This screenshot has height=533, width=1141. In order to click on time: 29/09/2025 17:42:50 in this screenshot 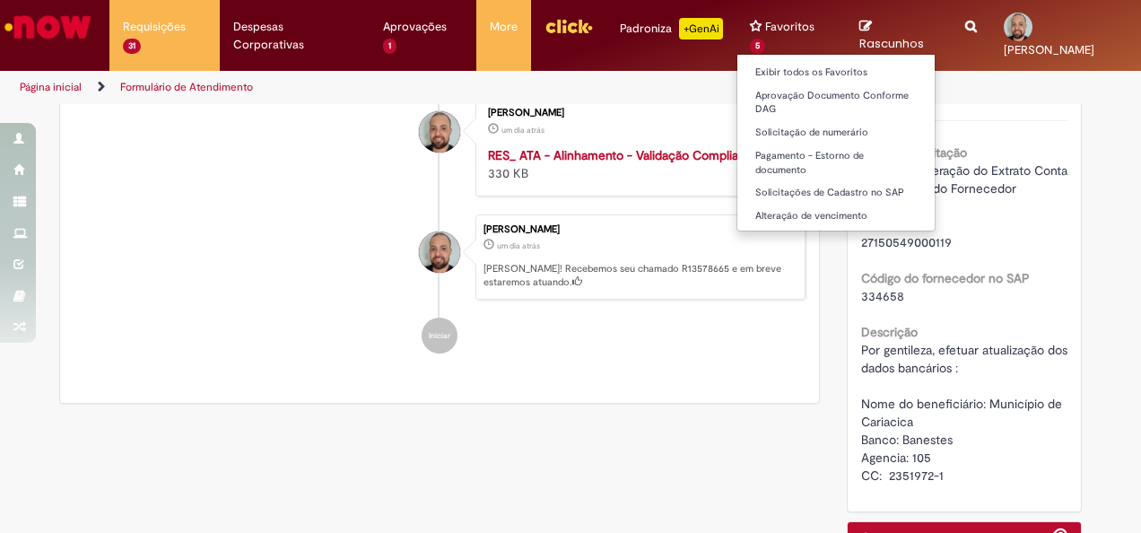, I will do `click(519, 246)`.